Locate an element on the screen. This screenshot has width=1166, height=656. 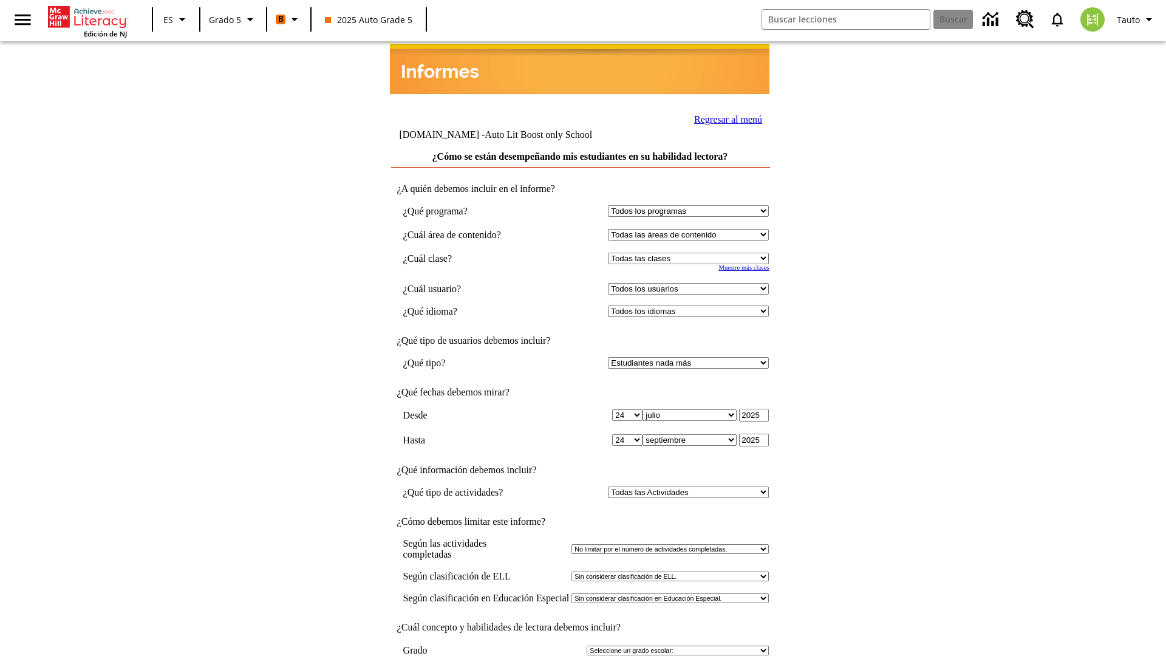
td: ¿Qué programa? is located at coordinates (472, 211).